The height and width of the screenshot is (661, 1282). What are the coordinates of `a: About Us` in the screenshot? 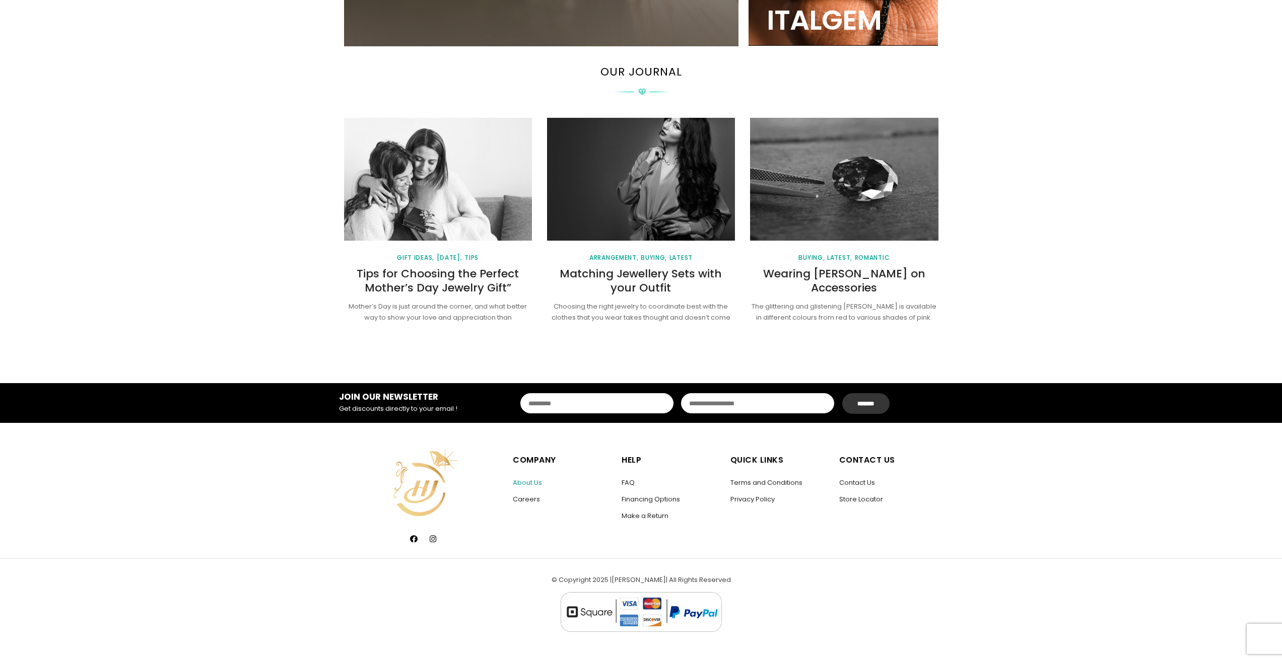 It's located at (527, 482).